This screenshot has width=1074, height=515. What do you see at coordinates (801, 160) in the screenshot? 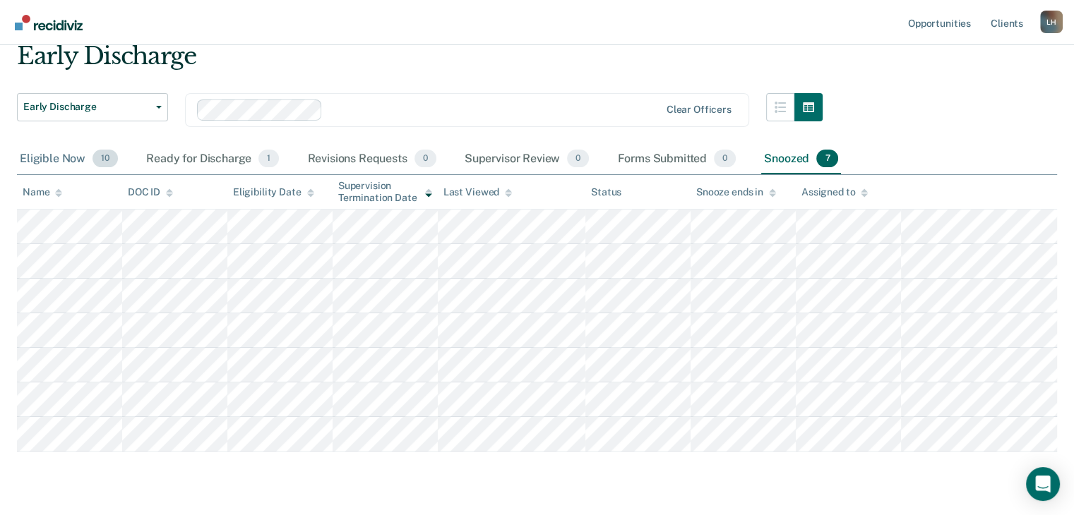
I see `div: Snoozed7` at bounding box center [801, 160].